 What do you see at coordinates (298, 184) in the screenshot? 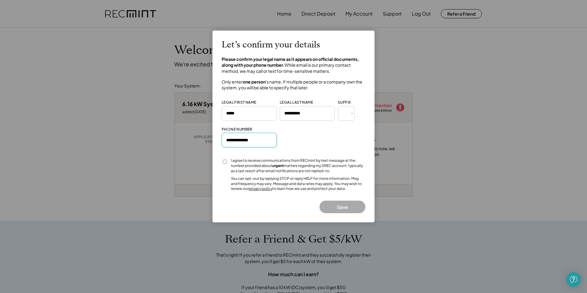
I see `div: You can opt-out by replying STOP or reply HELP for more information. Msg and frequency may vary. ...` at bounding box center [298, 184].